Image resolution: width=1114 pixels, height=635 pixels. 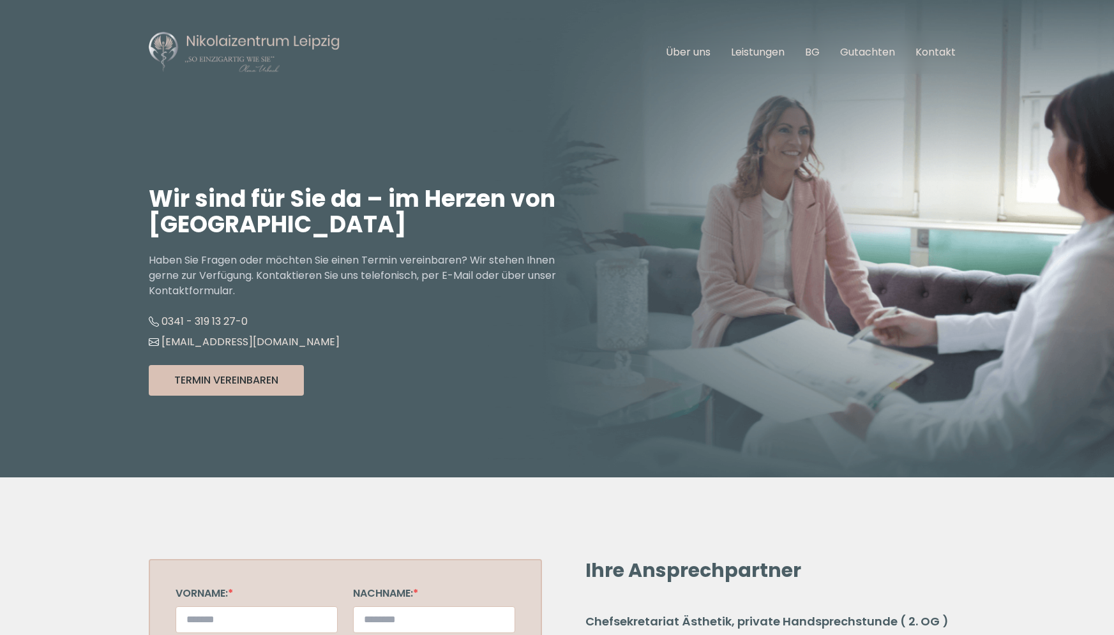 I want to click on button: Termin Vereinbaren, so click(x=226, y=380).